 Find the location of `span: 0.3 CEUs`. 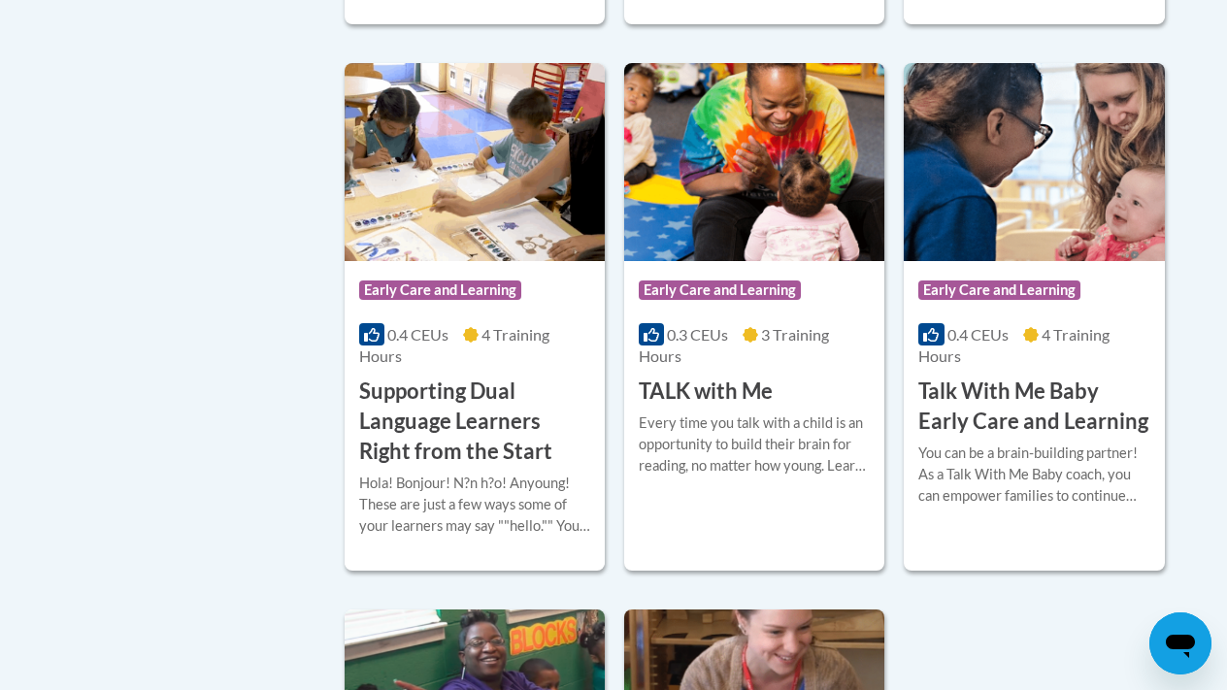

span: 0.3 CEUs is located at coordinates (697, 334).